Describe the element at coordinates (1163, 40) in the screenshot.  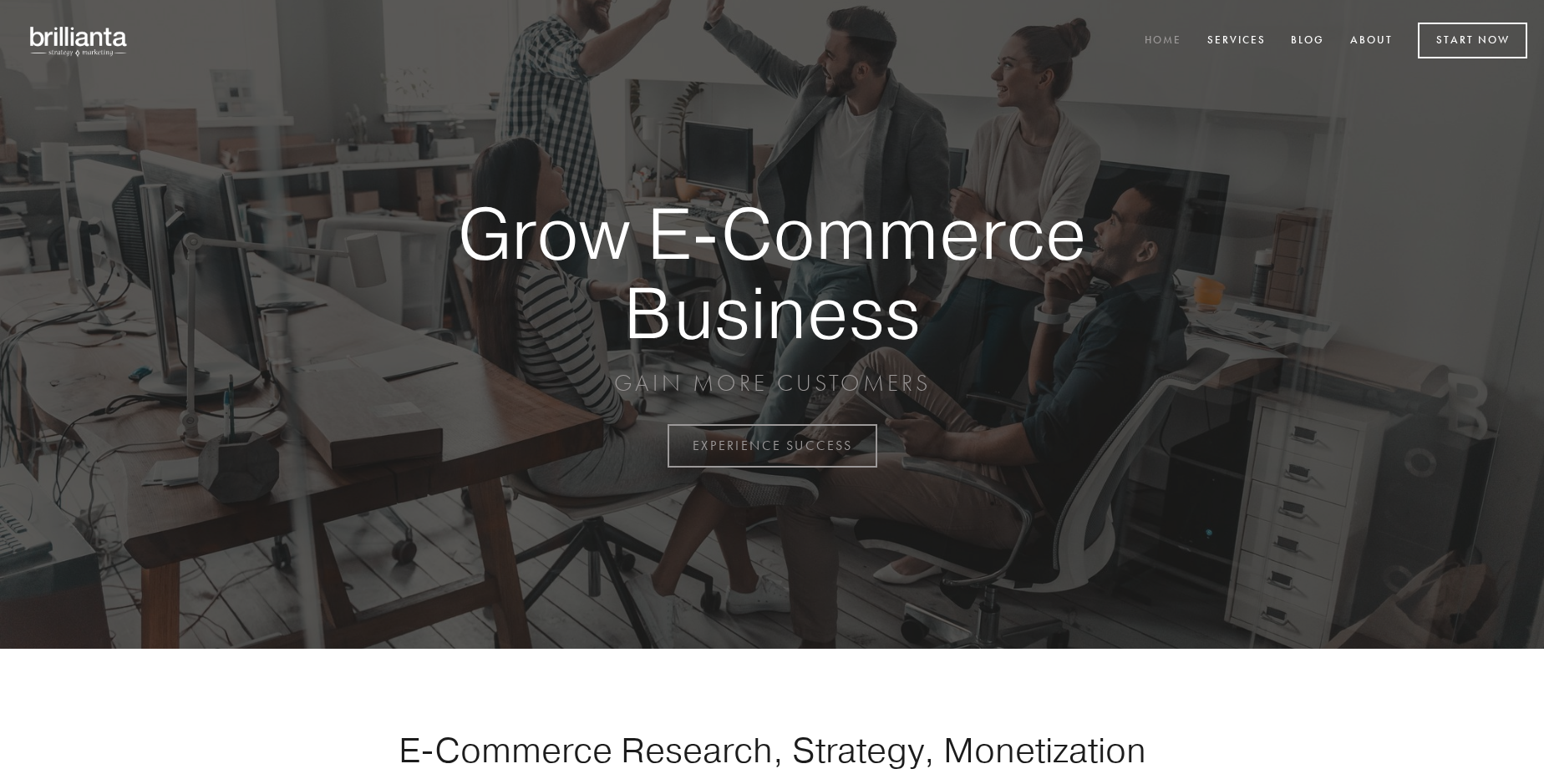
I see `a: Home` at that location.